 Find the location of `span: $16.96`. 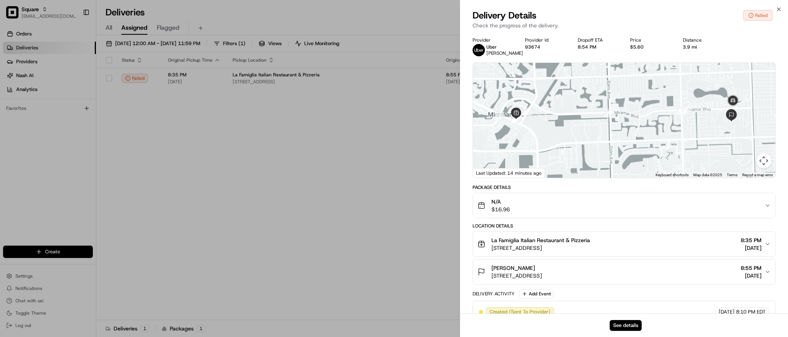

span: $16.96 is located at coordinates (501, 209).